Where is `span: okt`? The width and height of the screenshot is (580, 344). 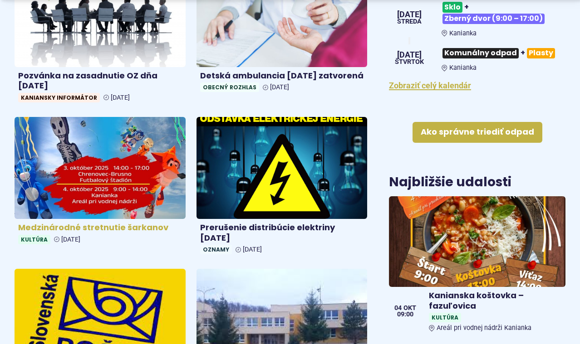 span: okt is located at coordinates (410, 309).